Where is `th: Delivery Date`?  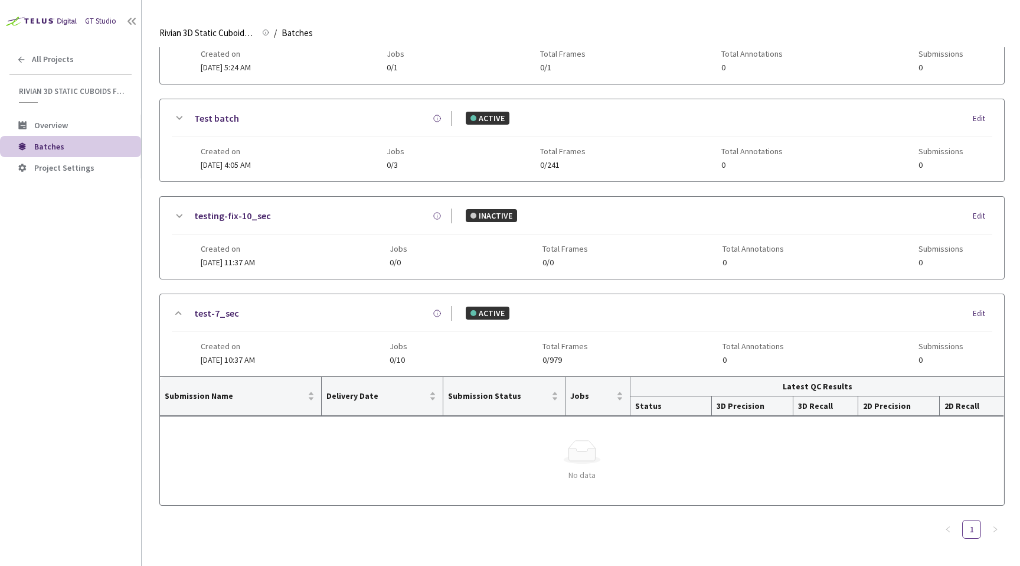 th: Delivery Date is located at coordinates (383, 396).